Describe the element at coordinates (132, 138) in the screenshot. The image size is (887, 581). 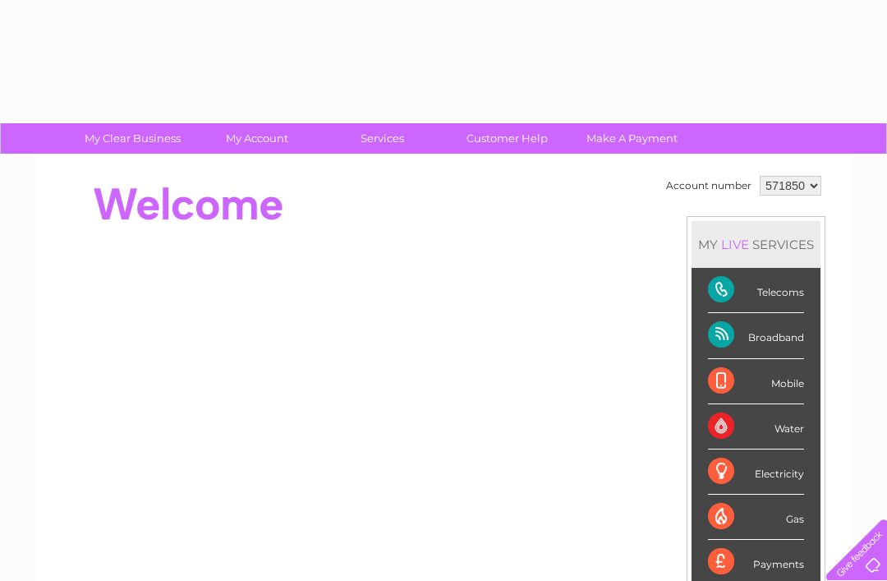
I see `a: My Clear Business` at that location.